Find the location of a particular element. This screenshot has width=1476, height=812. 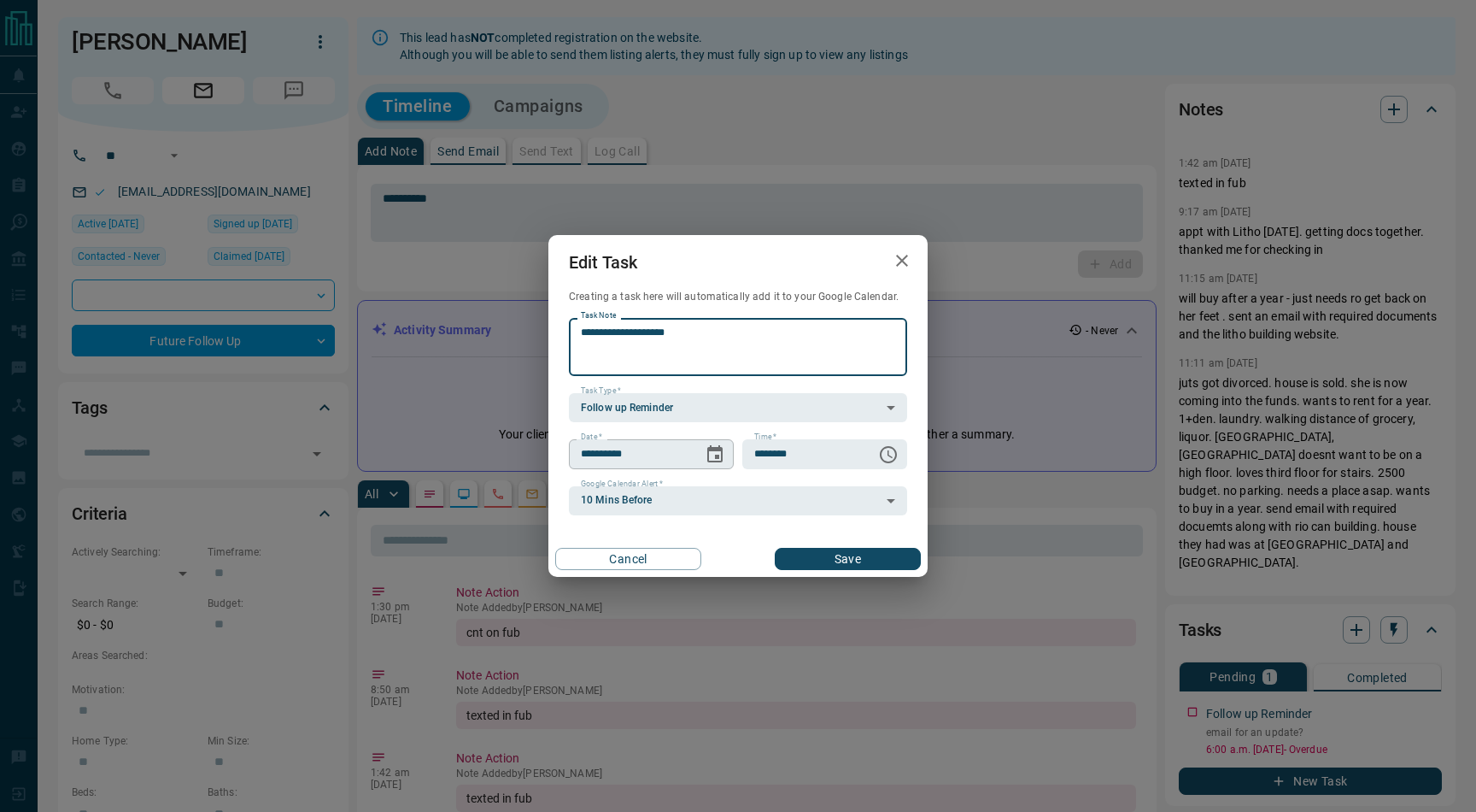

h2: Edit Task is located at coordinates (603, 262).